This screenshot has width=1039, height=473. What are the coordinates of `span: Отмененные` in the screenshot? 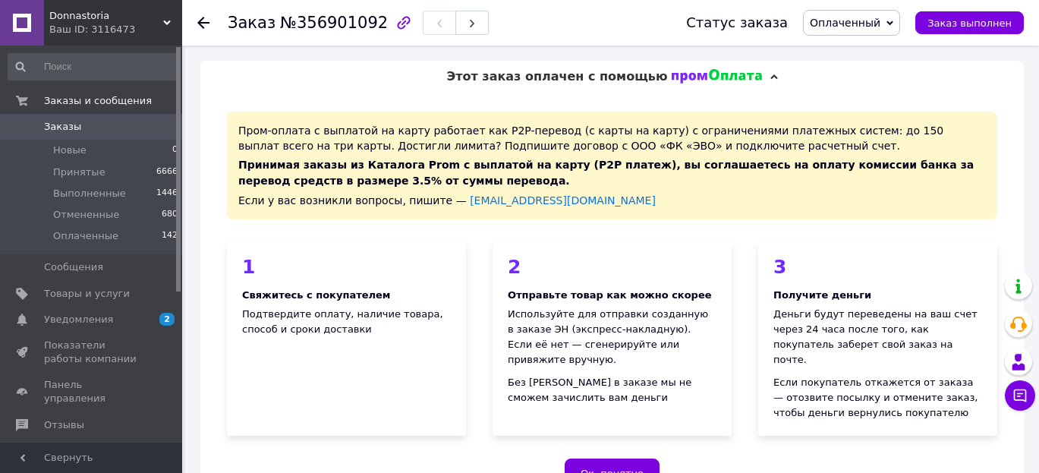 It's located at (86, 215).